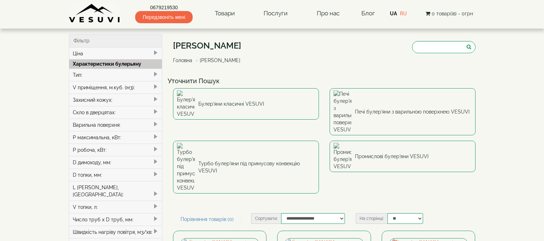  Describe the element at coordinates (328, 14) in the screenshot. I see `a: Про нас` at that location.